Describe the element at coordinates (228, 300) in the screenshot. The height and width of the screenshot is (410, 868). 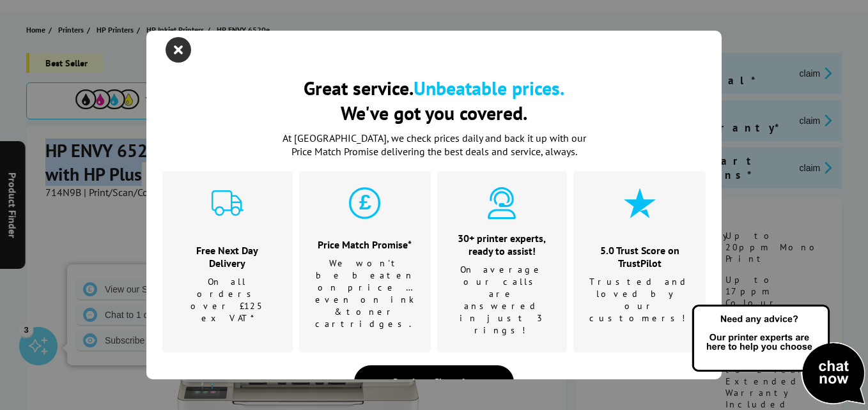
I see `p: On all orders over £125 ex VAT*` at that location.